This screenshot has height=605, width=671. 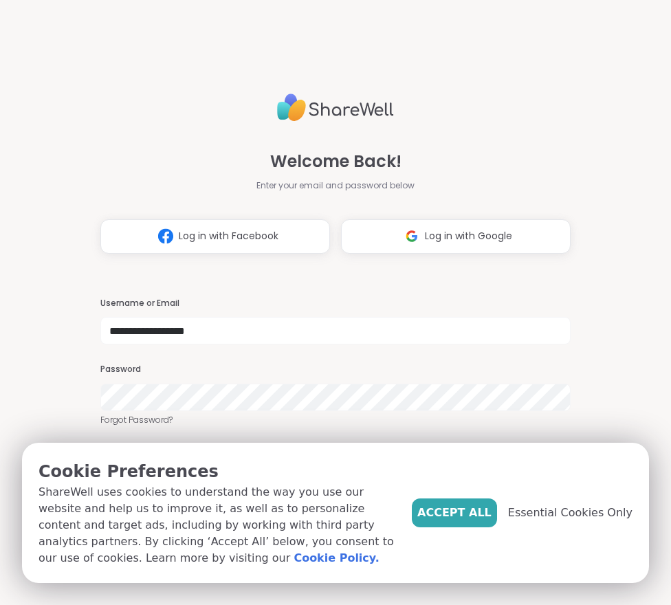 I want to click on button: Log in with Facebook, so click(x=215, y=236).